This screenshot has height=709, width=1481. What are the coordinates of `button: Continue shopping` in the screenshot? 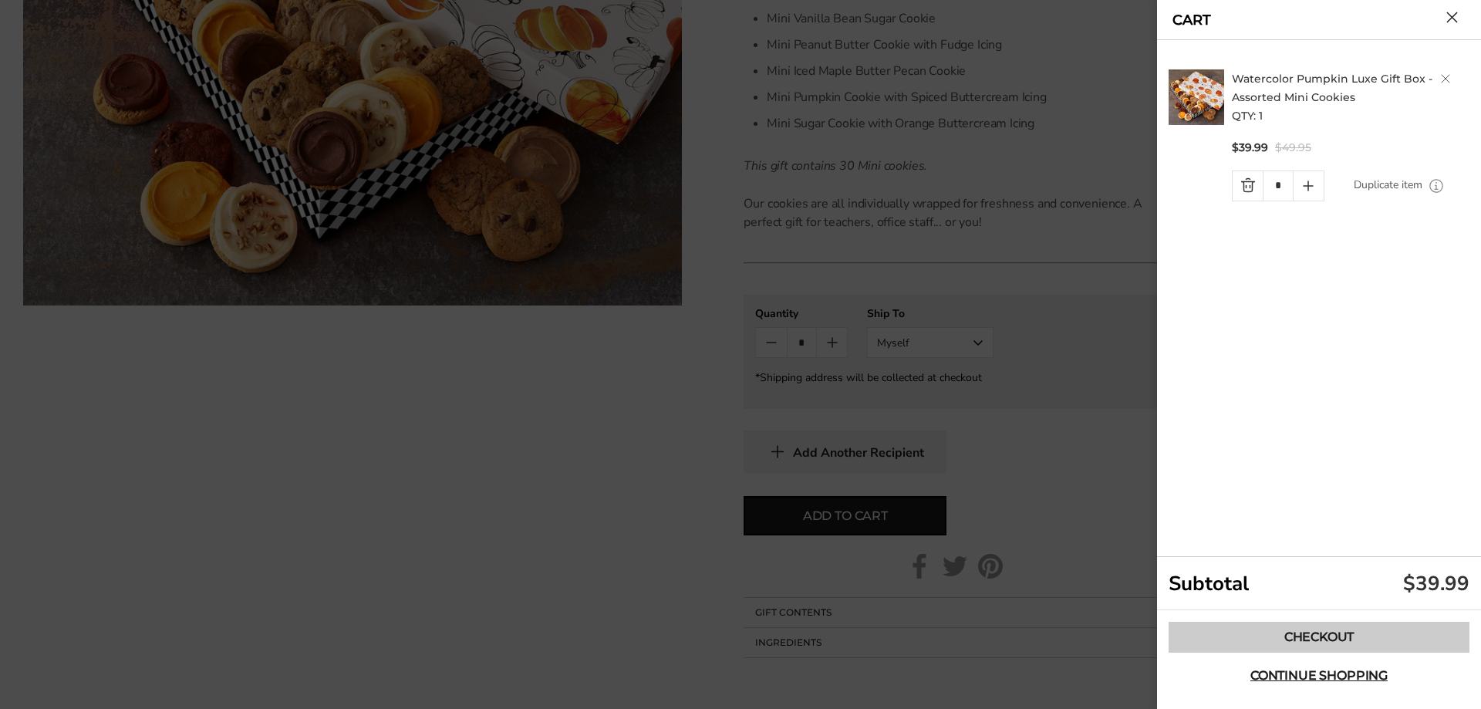 It's located at (1319, 676).